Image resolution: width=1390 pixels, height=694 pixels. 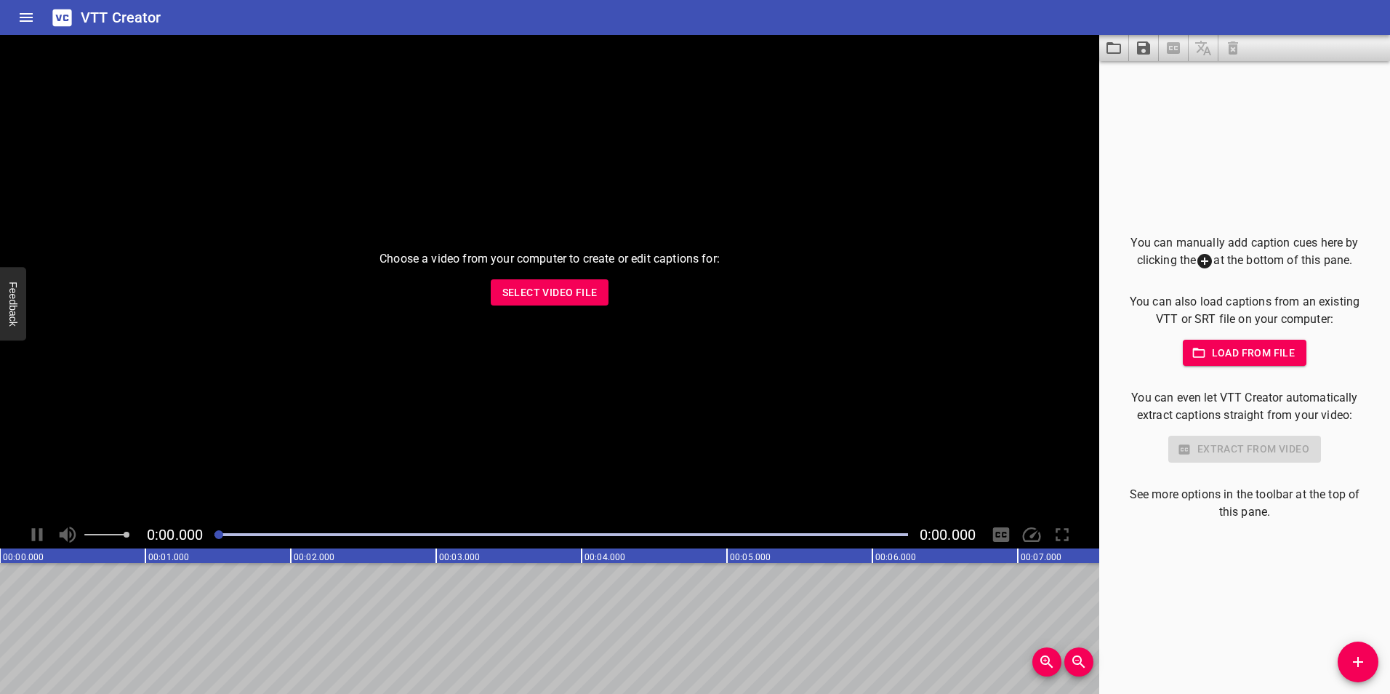 I want to click on p: See more options in the toolbar at the top of this pane., so click(x=1245, y=503).